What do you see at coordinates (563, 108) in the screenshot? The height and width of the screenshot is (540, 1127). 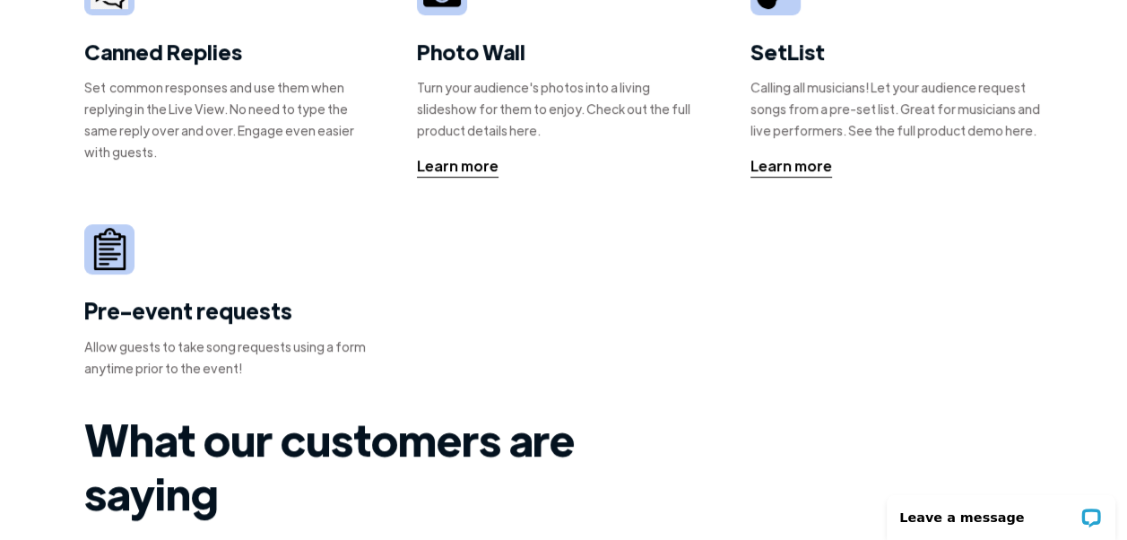 I see `div: Turn your audience's photos into a living slideshow for them to enjoy. Check out the full product...` at bounding box center [563, 108].